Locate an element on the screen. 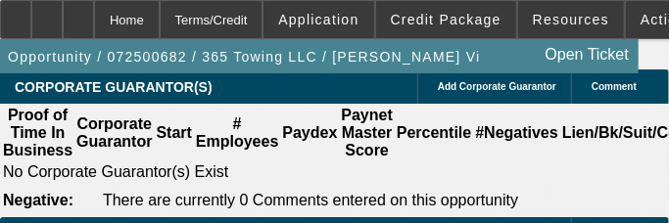  button: Resources is located at coordinates (571, 20).